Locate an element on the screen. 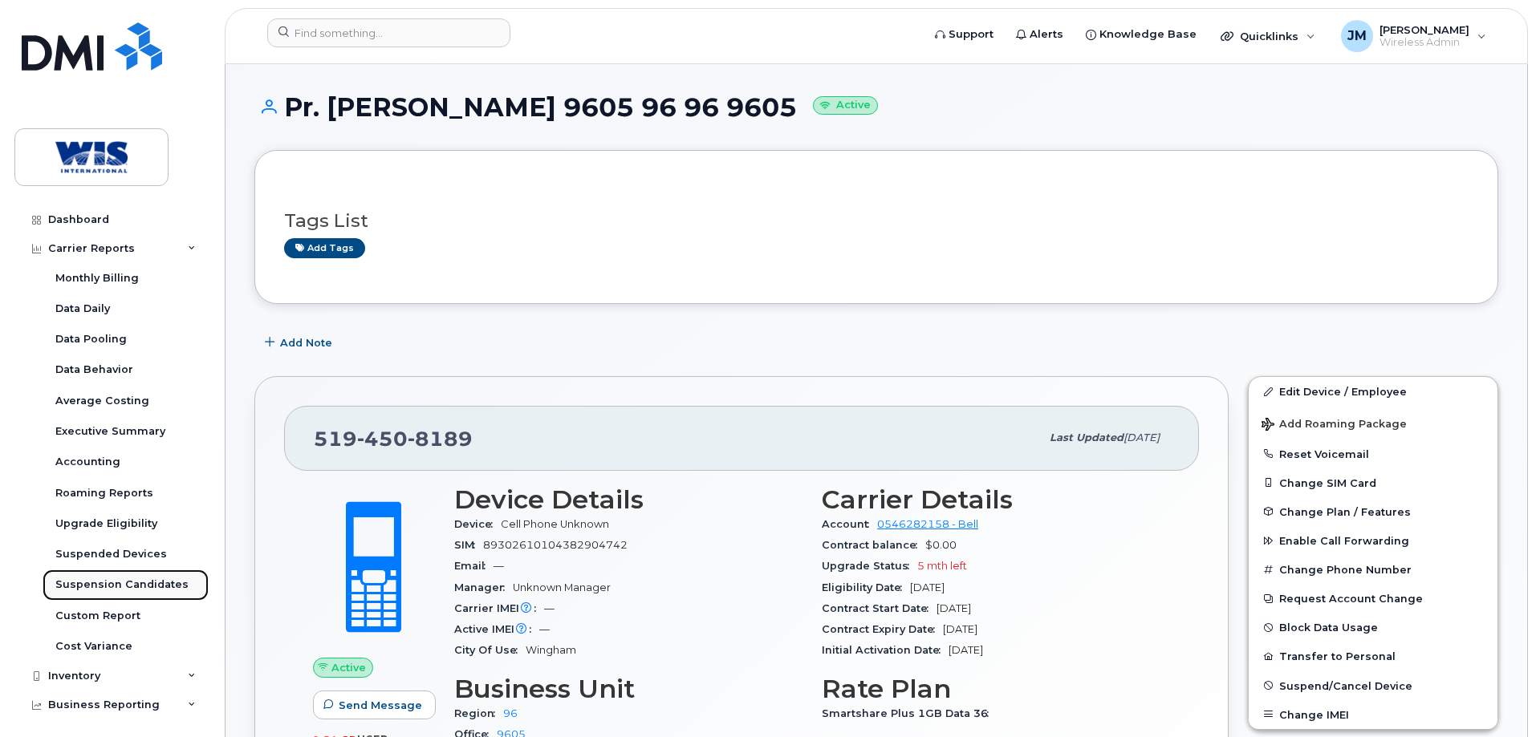 The height and width of the screenshot is (737, 1536). span: Manager is located at coordinates (483, 587).